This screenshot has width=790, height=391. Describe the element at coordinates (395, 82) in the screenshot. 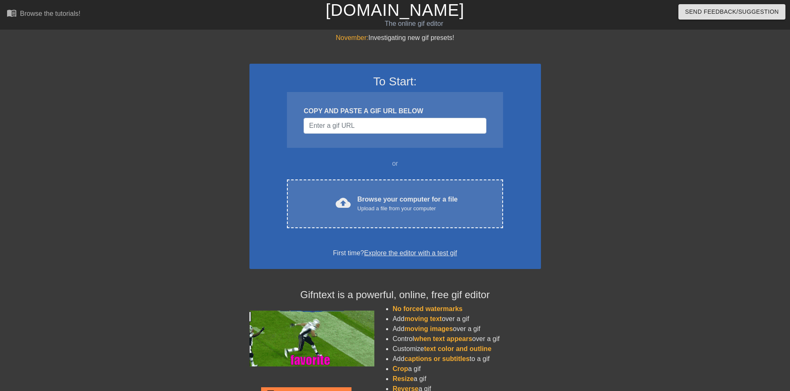

I see `h3: To Start:` at that location.